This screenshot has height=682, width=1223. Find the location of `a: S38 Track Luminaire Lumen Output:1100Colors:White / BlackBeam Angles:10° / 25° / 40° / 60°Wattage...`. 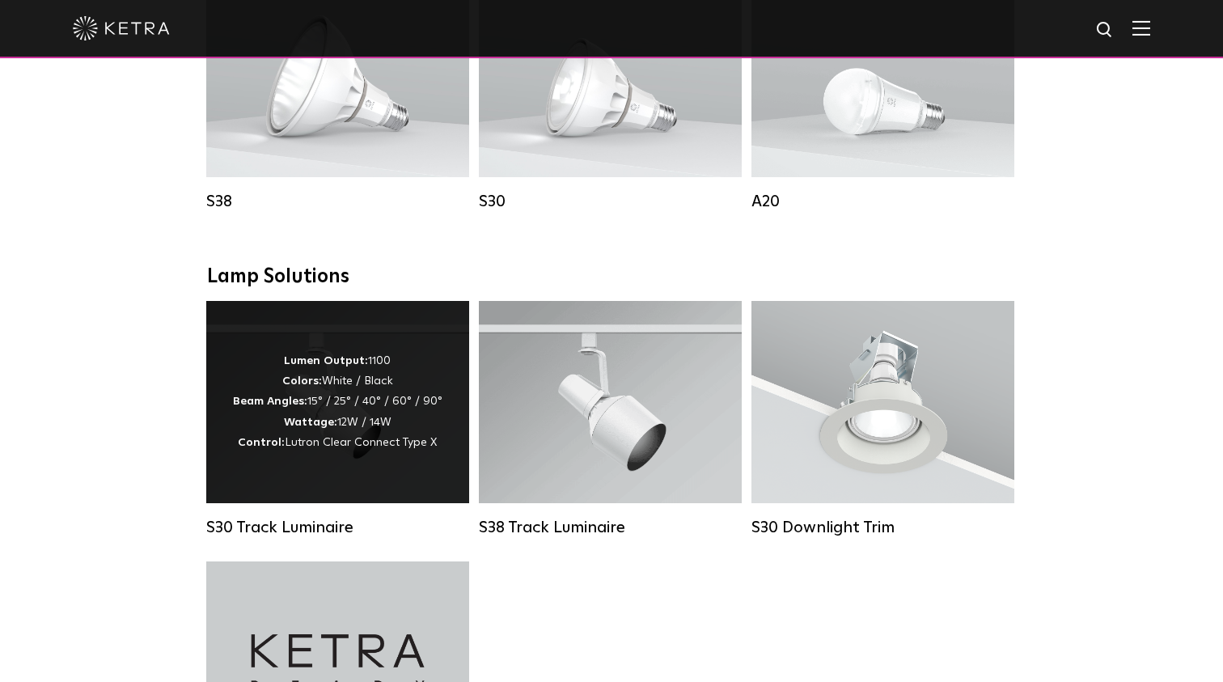

a: S38 Track Luminaire Lumen Output:1100Colors:White / BlackBeam Angles:10° / 25° / 40° / 60°Wattage... is located at coordinates (610, 419).